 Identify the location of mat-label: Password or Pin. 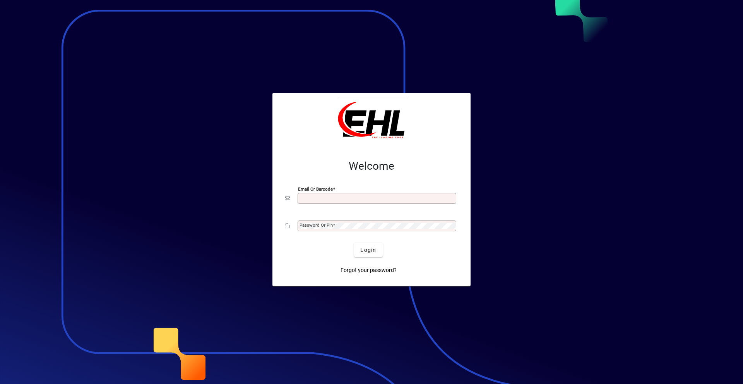
(316, 225).